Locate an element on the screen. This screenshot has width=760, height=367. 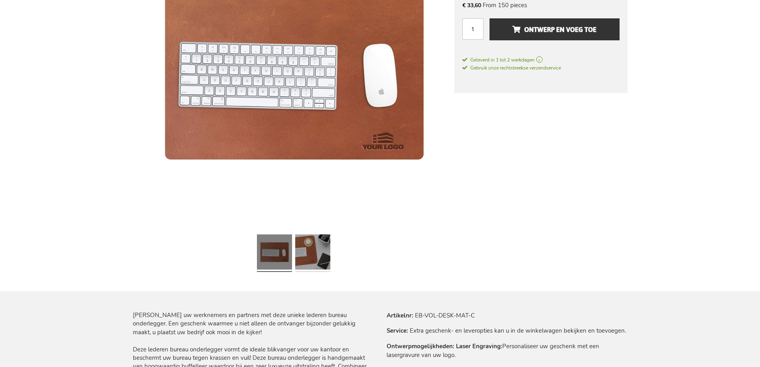
span: Gebruik onze rechtstreekse verzendservice is located at coordinates (512, 68).